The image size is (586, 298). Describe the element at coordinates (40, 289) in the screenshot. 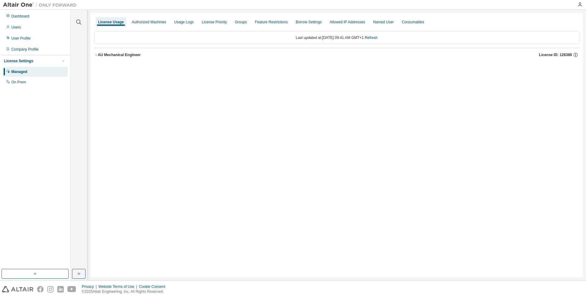

I see `img: facebook.svg` at that location.